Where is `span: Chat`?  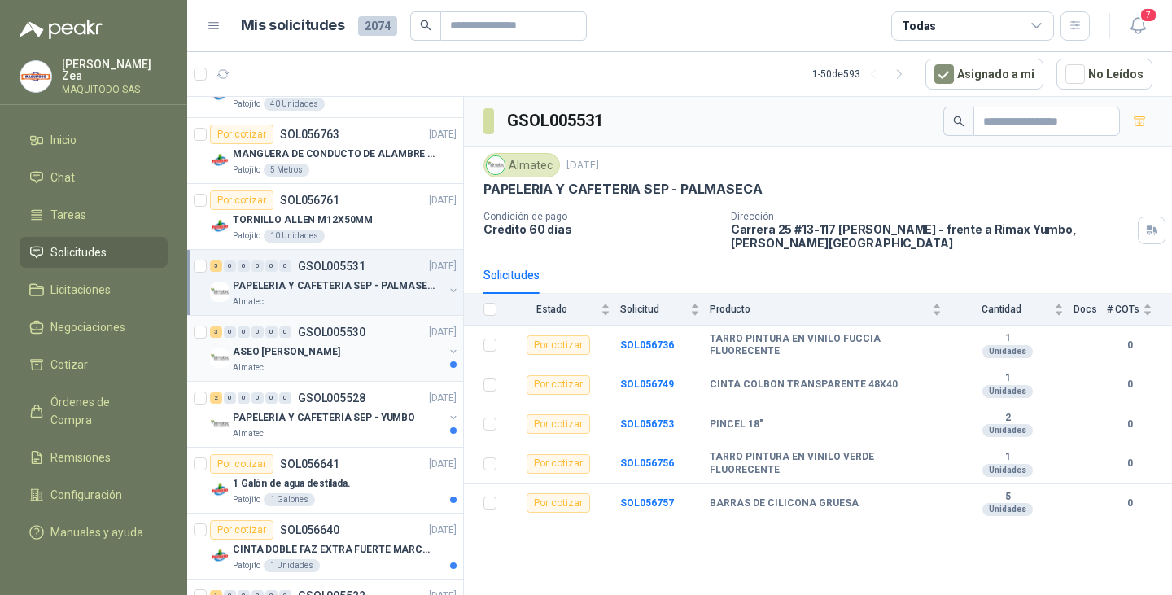
span: Chat is located at coordinates (63, 177).